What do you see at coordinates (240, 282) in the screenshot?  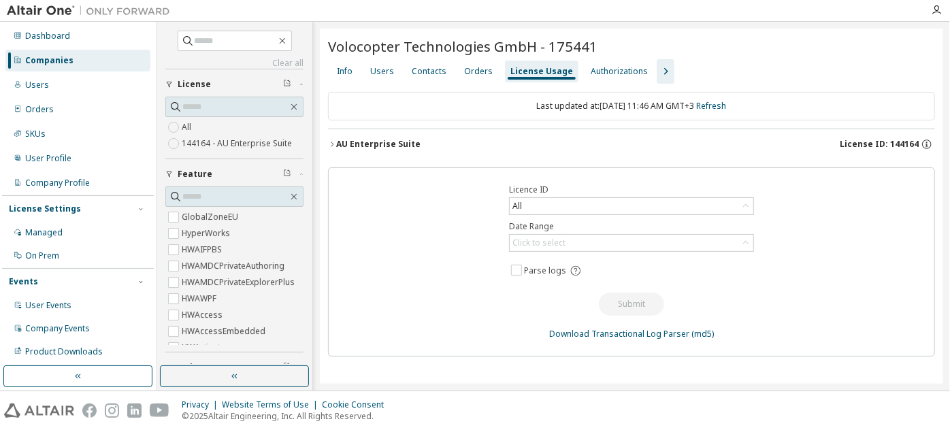 I see `label: HWAMDCPrivateExplorerPlus` at bounding box center [240, 282].